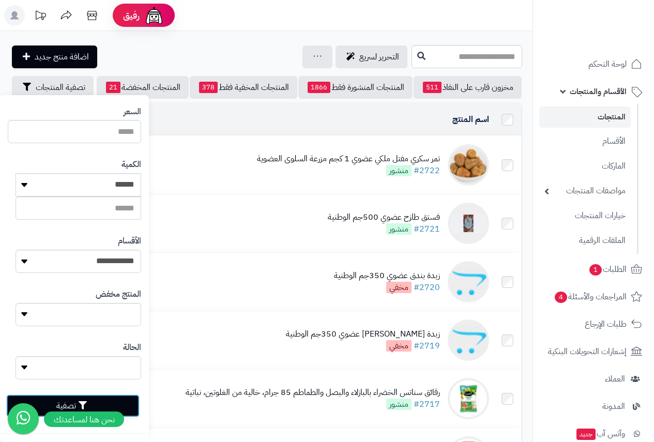 Image resolution: width=654 pixels, height=442 pixels. I want to click on a: تحديثات المنصة, so click(40, 17).